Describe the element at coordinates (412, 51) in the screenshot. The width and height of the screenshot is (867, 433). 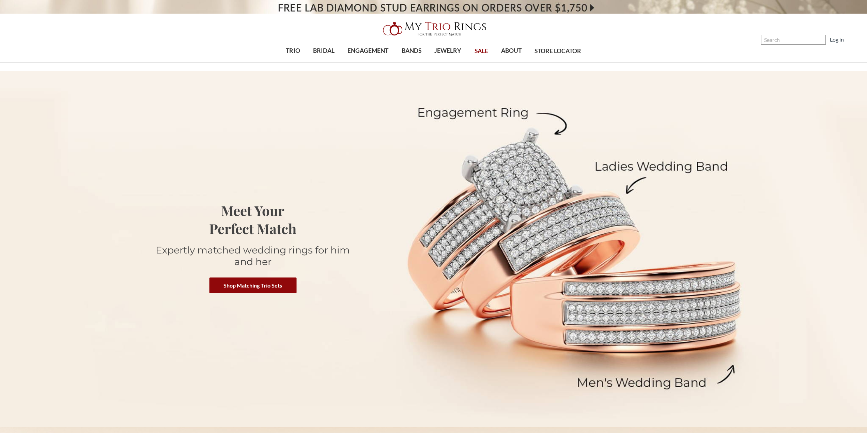
I see `a: BANDS` at that location.